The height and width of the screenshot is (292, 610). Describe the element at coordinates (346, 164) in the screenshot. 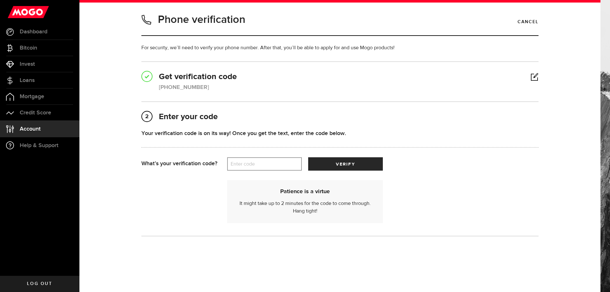

I see `button: verify` at that location.